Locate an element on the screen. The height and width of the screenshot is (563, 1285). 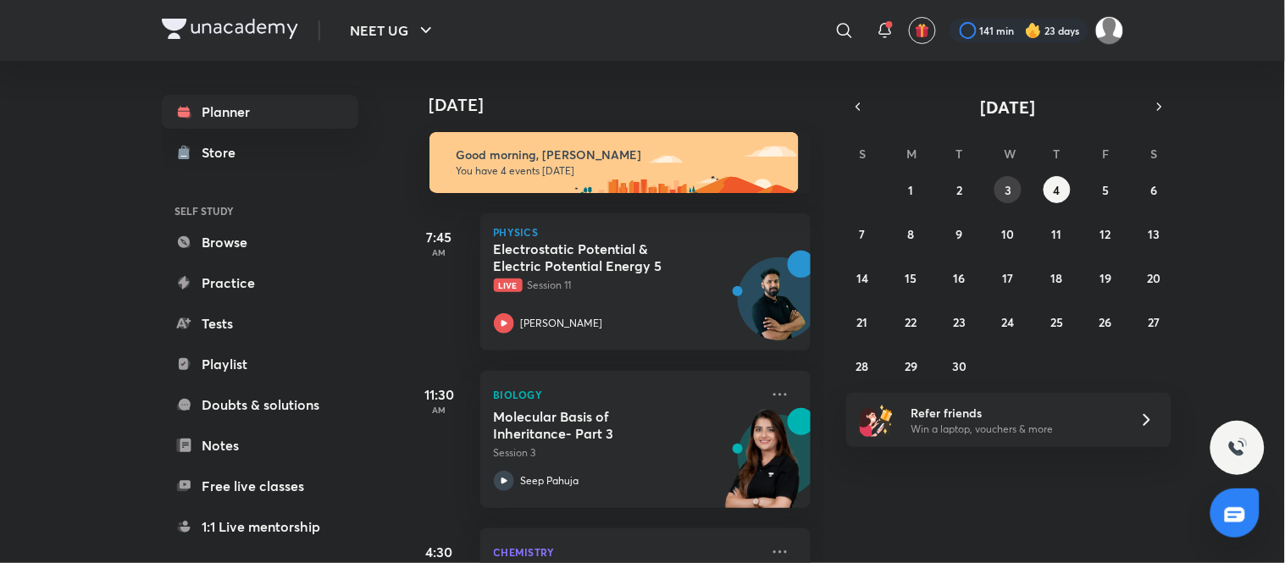
abbr: Thursday is located at coordinates (1057, 153).